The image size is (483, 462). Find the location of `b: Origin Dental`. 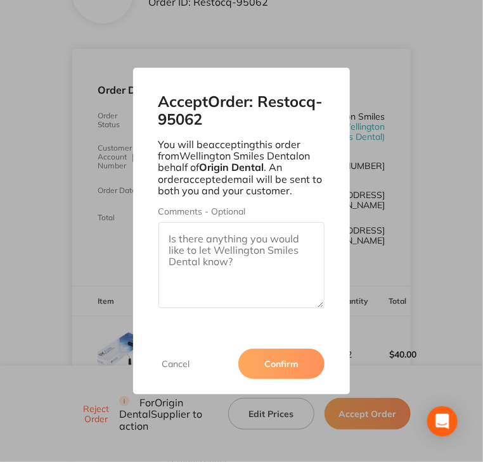

b: Origin Dental is located at coordinates (232, 167).